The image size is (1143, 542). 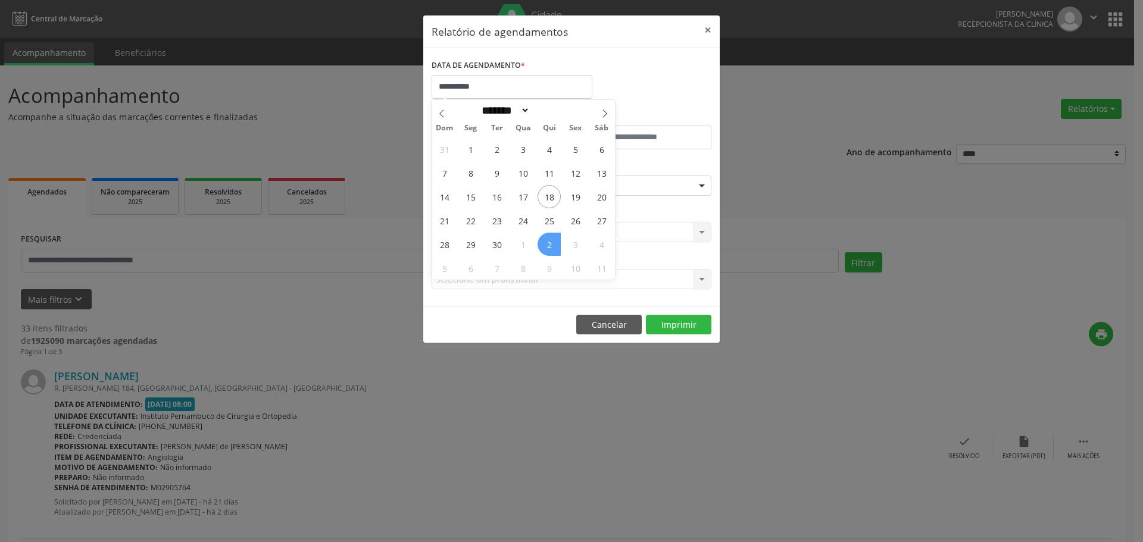 I want to click on span: Setembro 16, 2025, so click(x=496, y=196).